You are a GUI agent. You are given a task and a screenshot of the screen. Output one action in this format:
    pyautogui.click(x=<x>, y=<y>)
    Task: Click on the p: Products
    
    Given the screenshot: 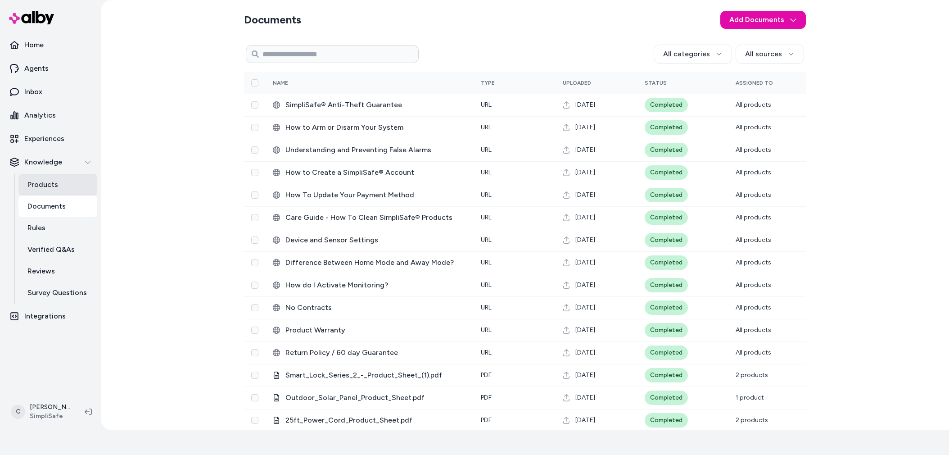 What is the action you would take?
    pyautogui.click(x=43, y=185)
    